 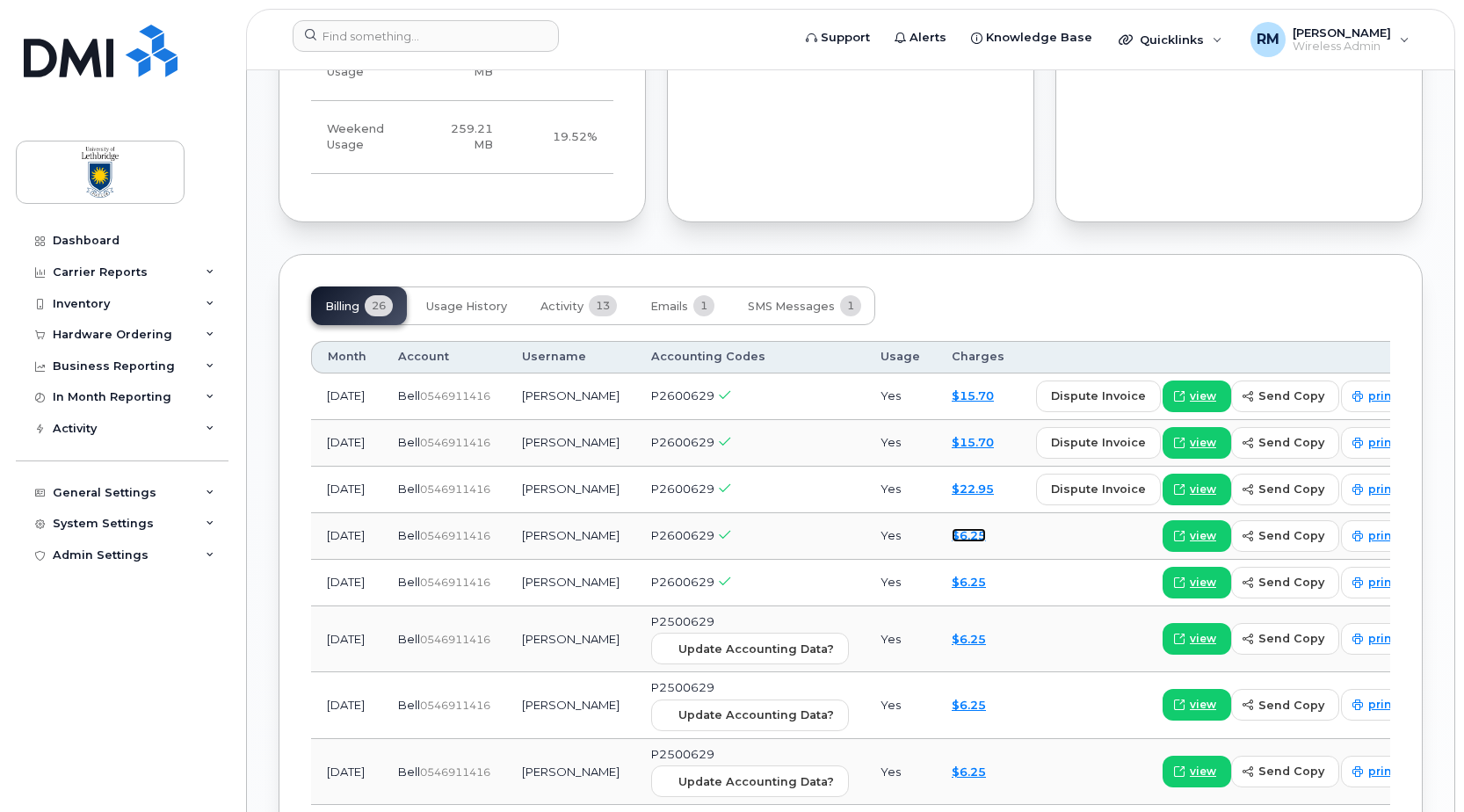 I want to click on span: 1, so click(x=704, y=306).